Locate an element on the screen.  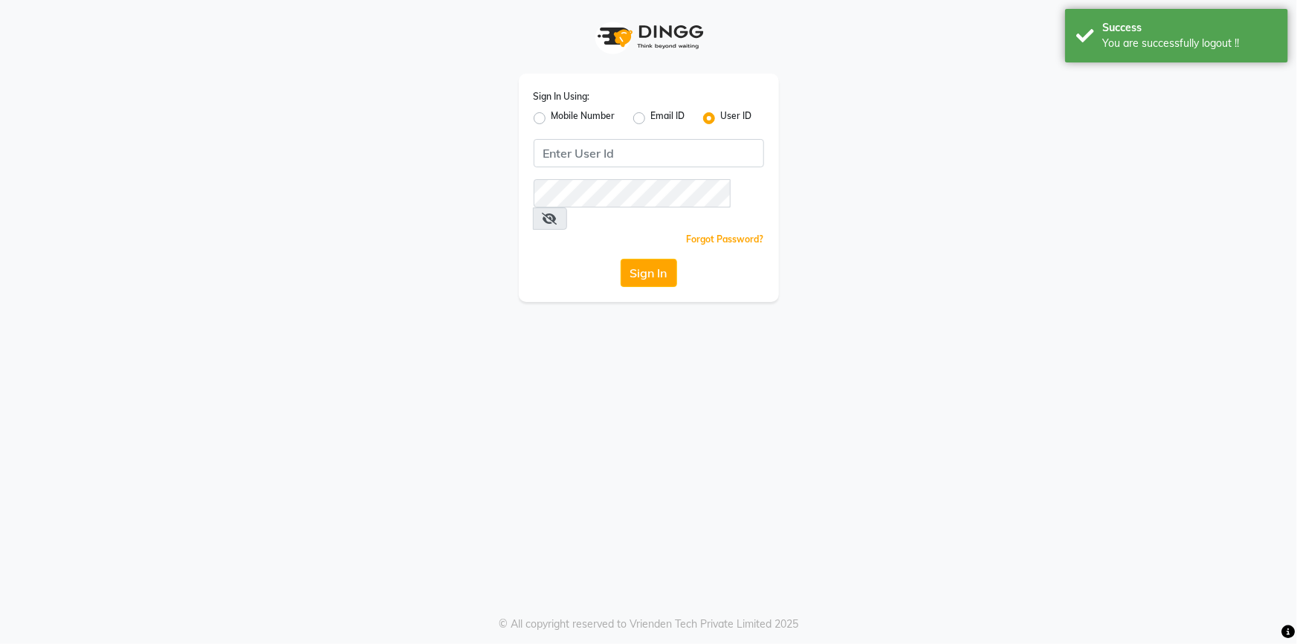
div: You are successfully logout !! is located at coordinates (1189, 43).